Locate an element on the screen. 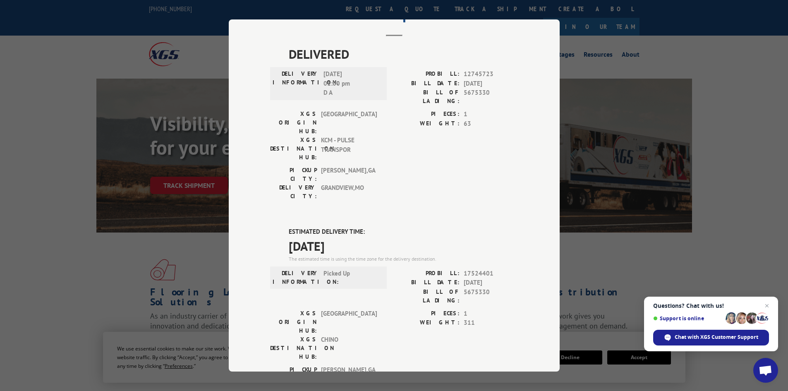 This screenshot has height=391, width=788. span: Close chat is located at coordinates (767, 306).